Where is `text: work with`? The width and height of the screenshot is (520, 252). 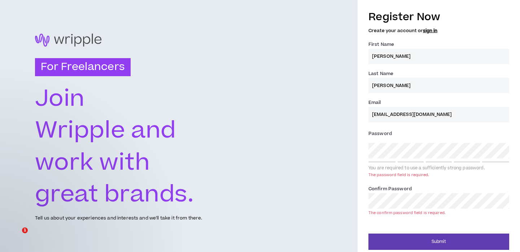
text: work with is located at coordinates (93, 162).